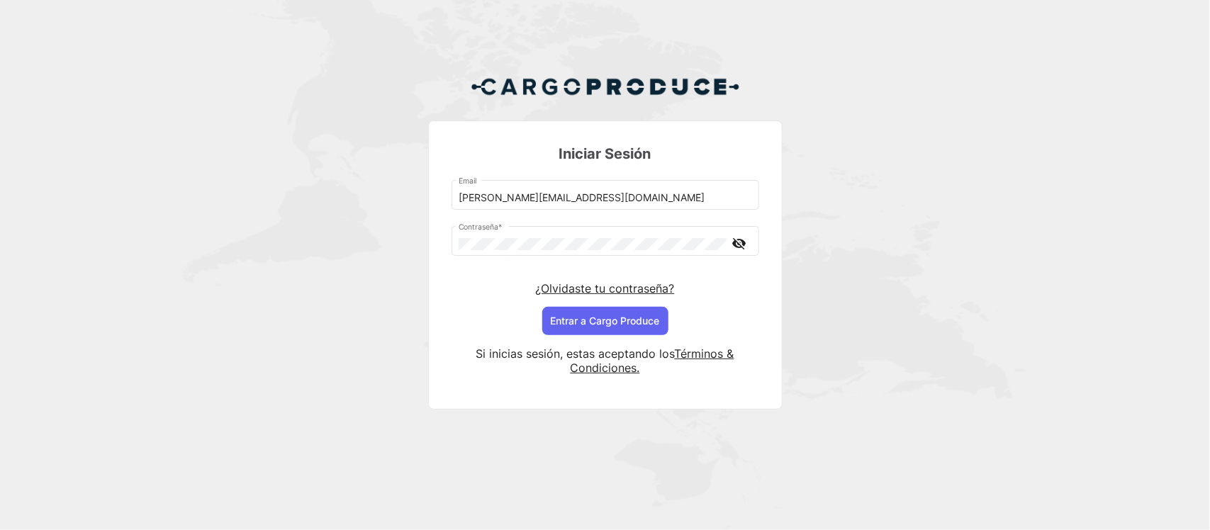  I want to click on a: ¿Olvidaste tu contraseña?, so click(605, 289).